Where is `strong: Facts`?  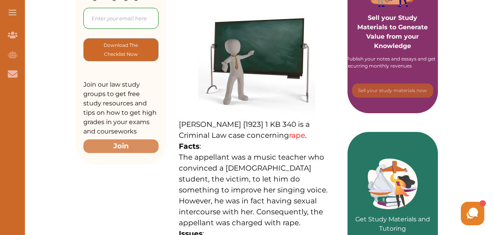
strong: Facts is located at coordinates (189, 146).